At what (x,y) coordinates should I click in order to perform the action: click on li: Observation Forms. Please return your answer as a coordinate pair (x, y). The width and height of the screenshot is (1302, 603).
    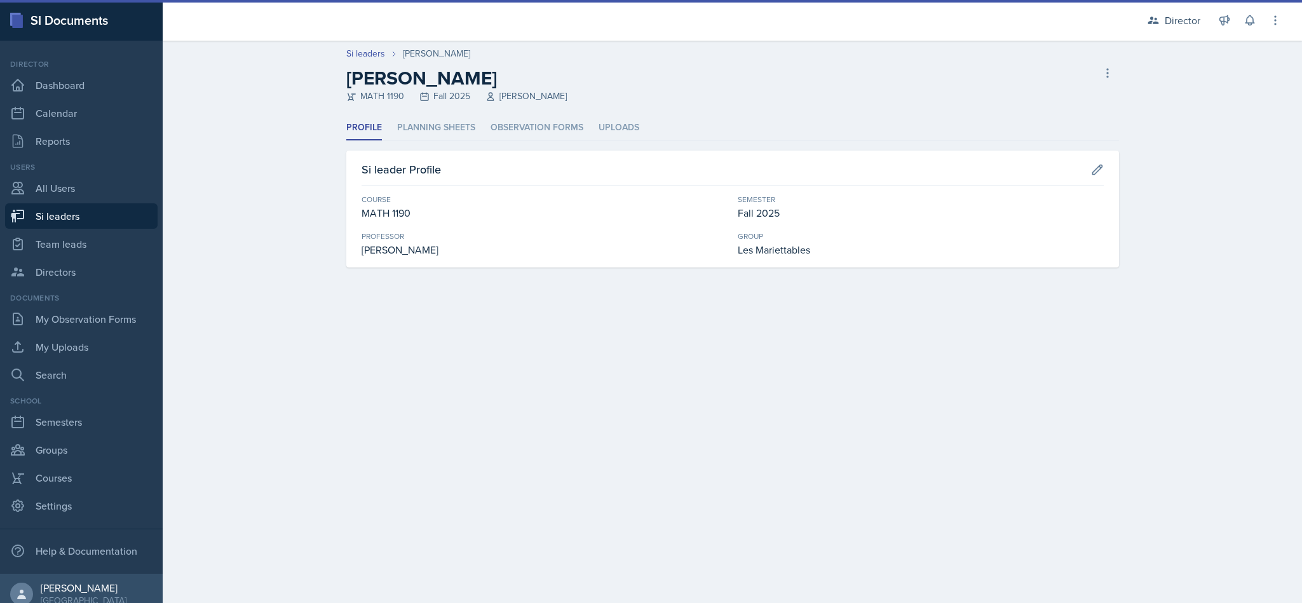
    Looking at the image, I should click on (537, 128).